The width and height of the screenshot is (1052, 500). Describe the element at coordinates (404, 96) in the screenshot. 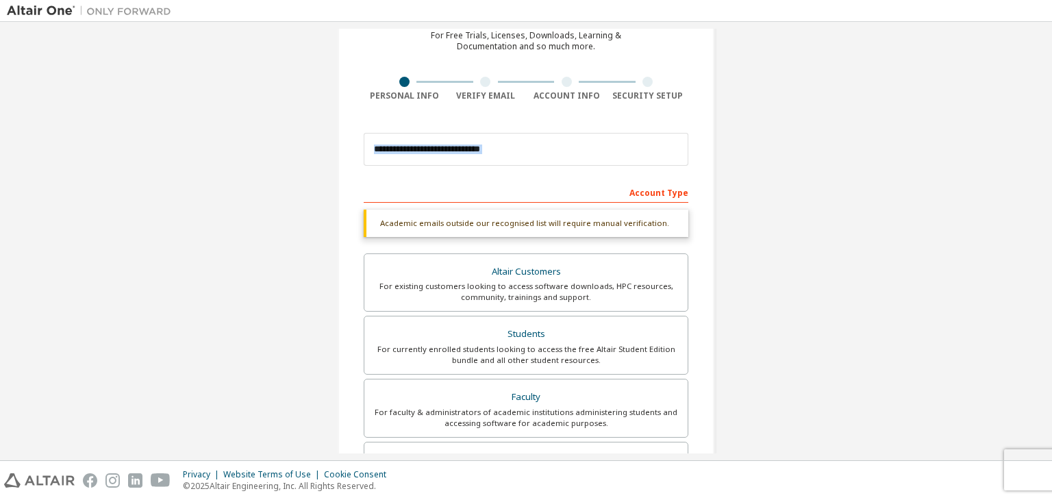

I see `div: Personal Info` at that location.